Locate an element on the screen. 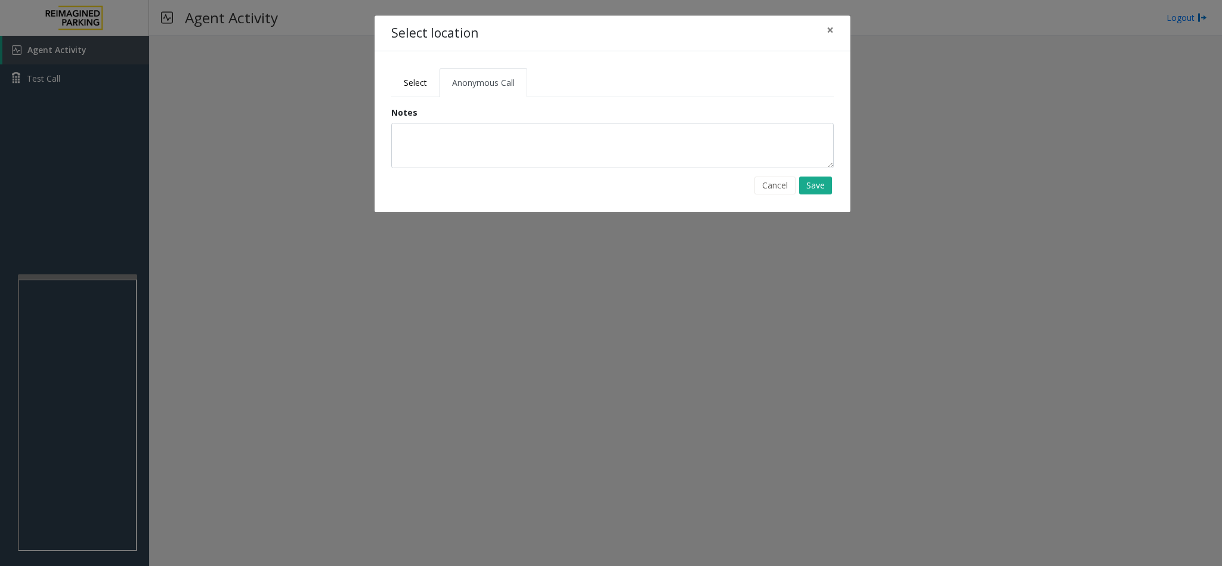 This screenshot has width=1222, height=566. h4: Select location is located at coordinates (435, 33).